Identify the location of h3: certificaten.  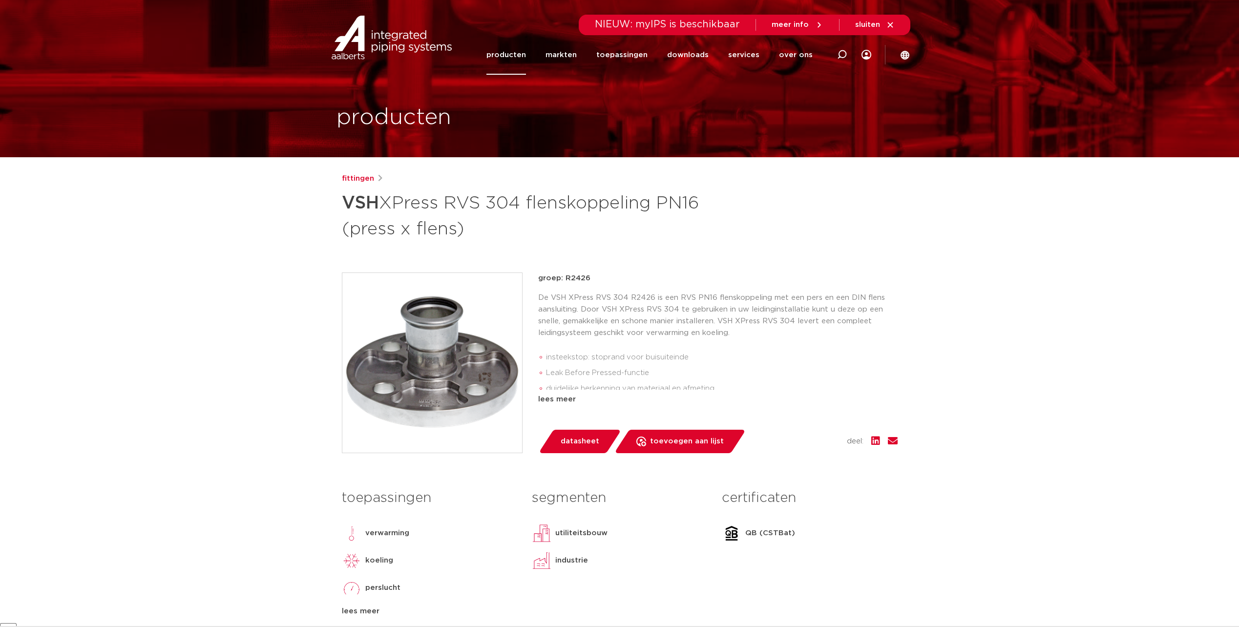
(809, 498).